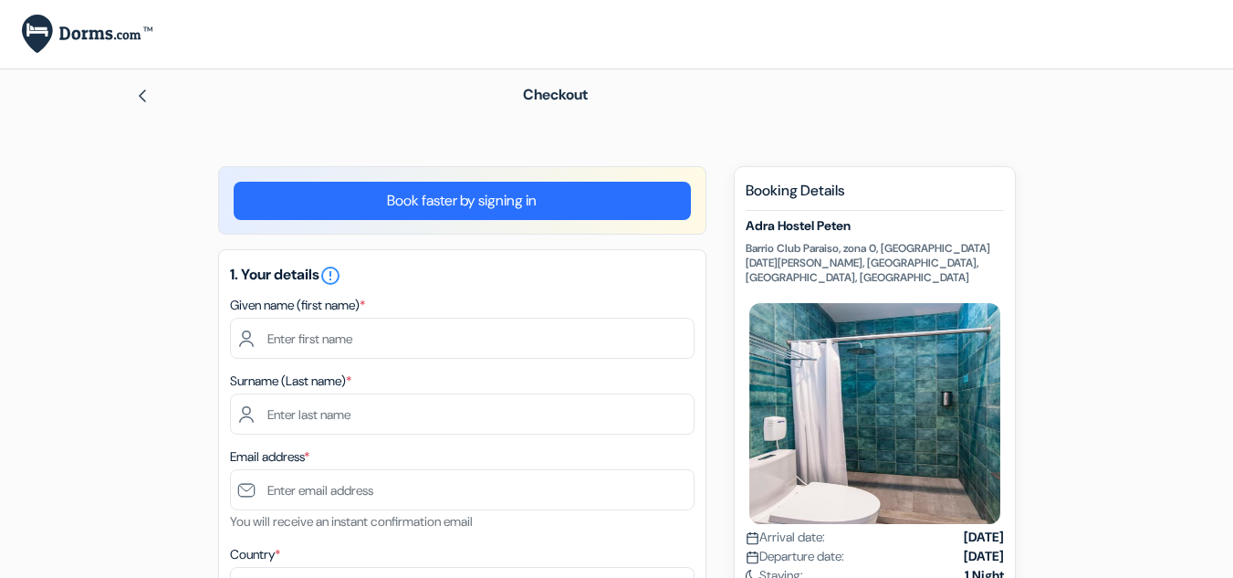 The height and width of the screenshot is (578, 1233). Describe the element at coordinates (255, 554) in the screenshot. I see `label: Country` at that location.